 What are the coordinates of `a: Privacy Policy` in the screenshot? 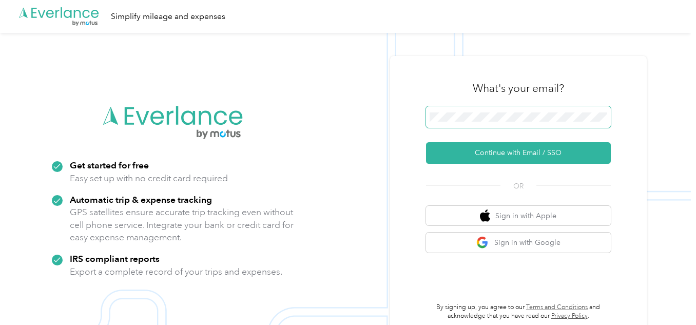 It's located at (569, 316).